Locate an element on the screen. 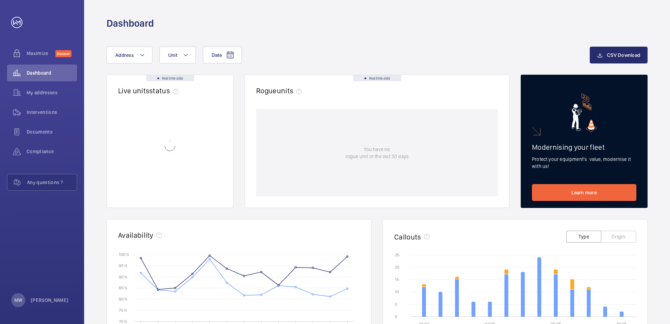 The height and width of the screenshot is (324, 670). text: 90 % is located at coordinates (123, 277).